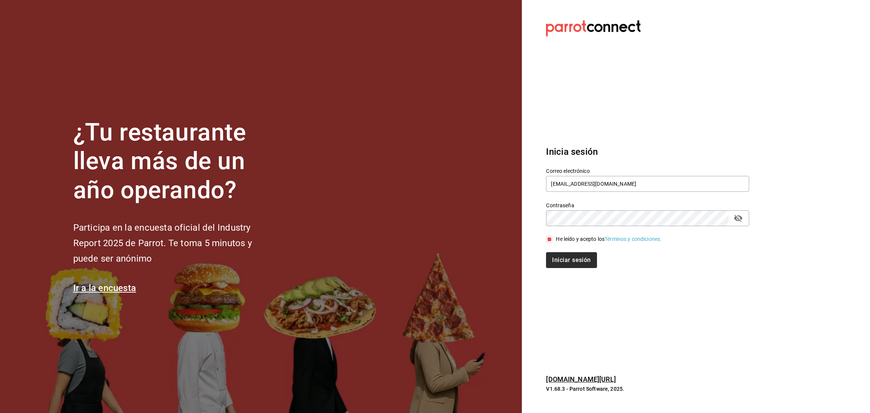  What do you see at coordinates (175, 162) in the screenshot?
I see `h1: ¿Tu restaurante lleva más de un año operando?` at bounding box center [175, 162].